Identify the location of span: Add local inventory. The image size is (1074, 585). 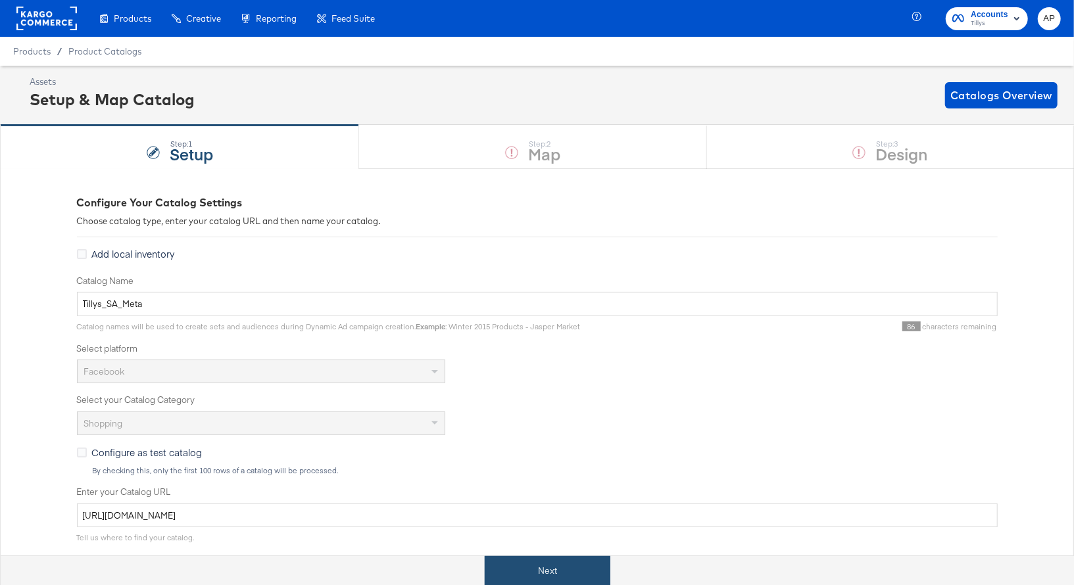
(133, 254).